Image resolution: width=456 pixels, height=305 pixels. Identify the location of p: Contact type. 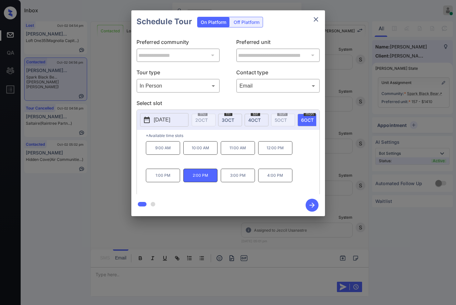
(278, 74).